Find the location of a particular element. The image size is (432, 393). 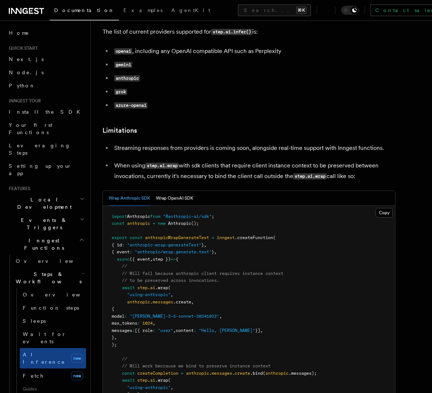

span: model is located at coordinates (118, 317).